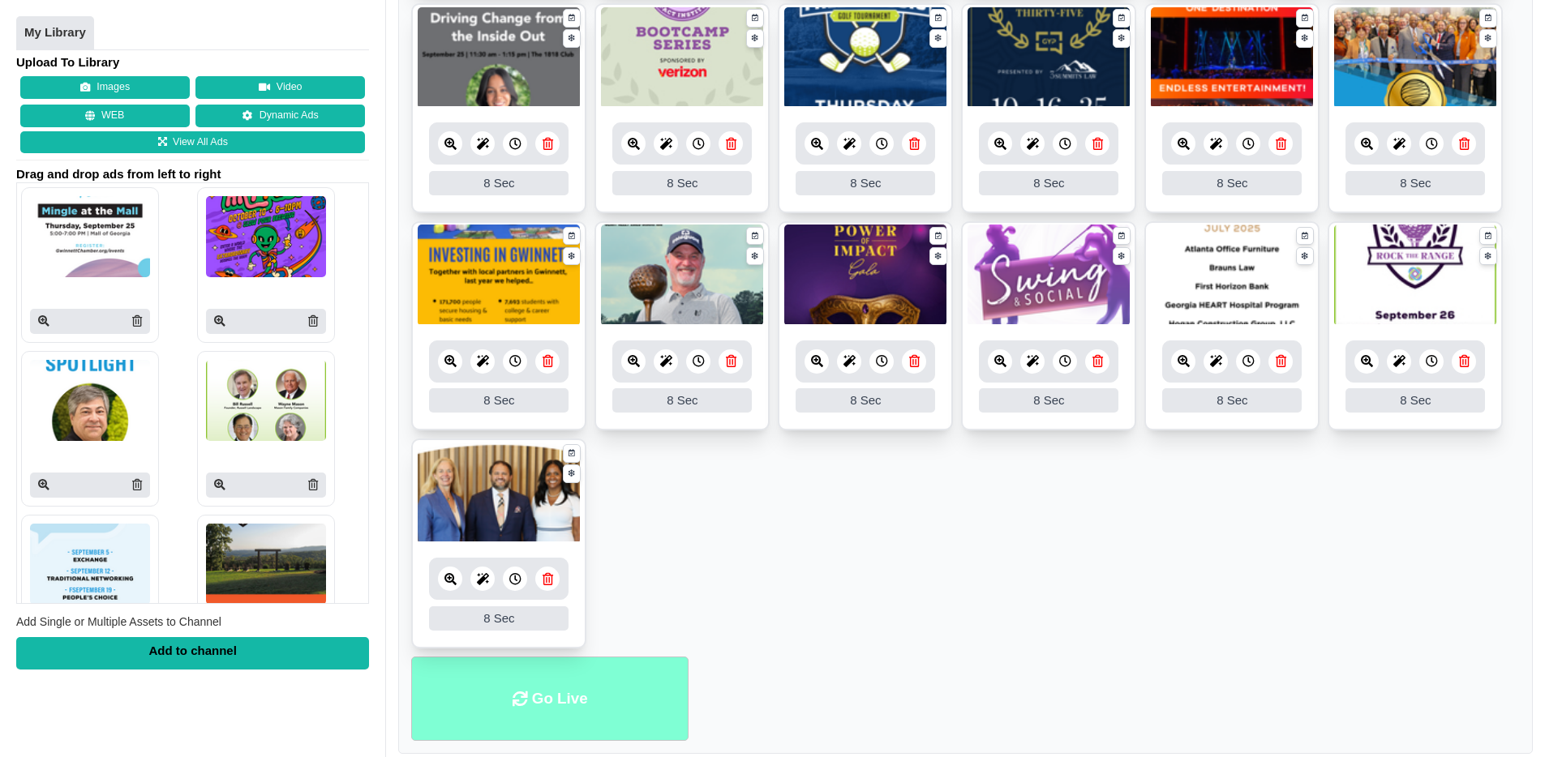 The height and width of the screenshot is (757, 1545). Describe the element at coordinates (682, 58) in the screenshot. I see `img: 1091.782 kb` at that location.